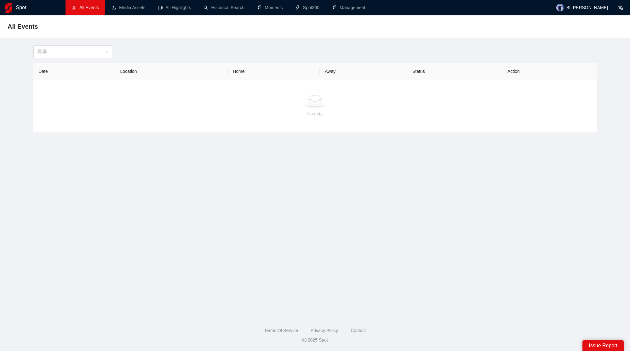 Image resolution: width=630 pixels, height=351 pixels. Describe the element at coordinates (315, 114) in the screenshot. I see `div: No data` at that location.